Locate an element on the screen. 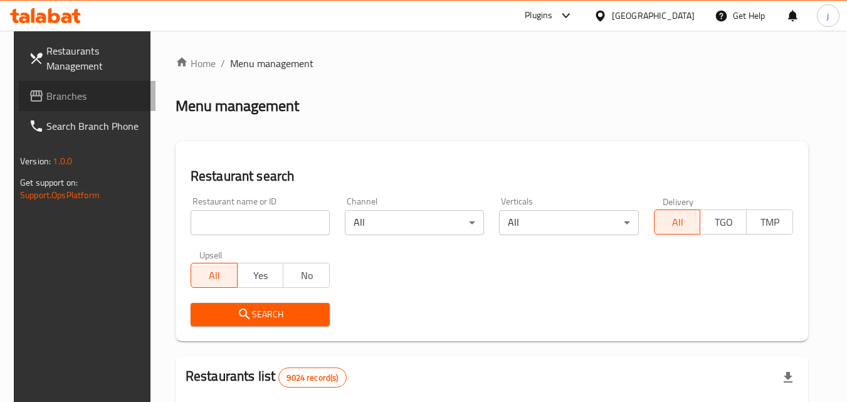  a: Branches is located at coordinates (87, 96).